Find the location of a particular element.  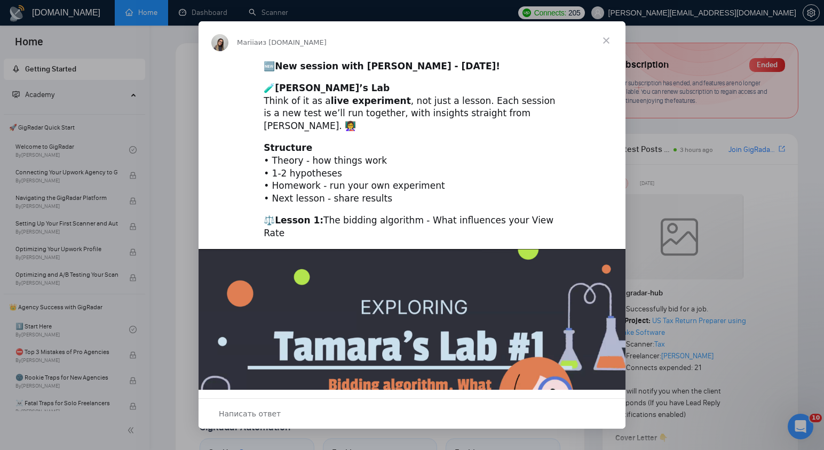

div: • Theory - how things work • 1-2 hypotheses • Homework - run your own experiment • Next lesson - ... is located at coordinates (412, 173).